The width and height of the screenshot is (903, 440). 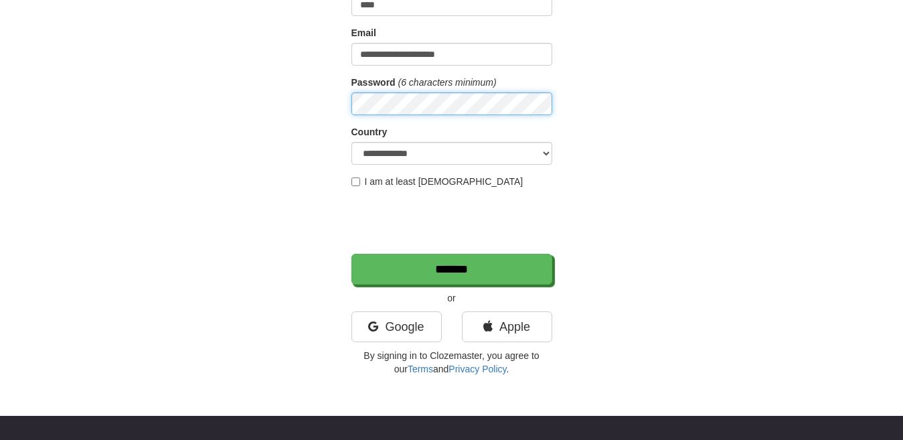 I want to click on a: Apple, so click(x=507, y=327).